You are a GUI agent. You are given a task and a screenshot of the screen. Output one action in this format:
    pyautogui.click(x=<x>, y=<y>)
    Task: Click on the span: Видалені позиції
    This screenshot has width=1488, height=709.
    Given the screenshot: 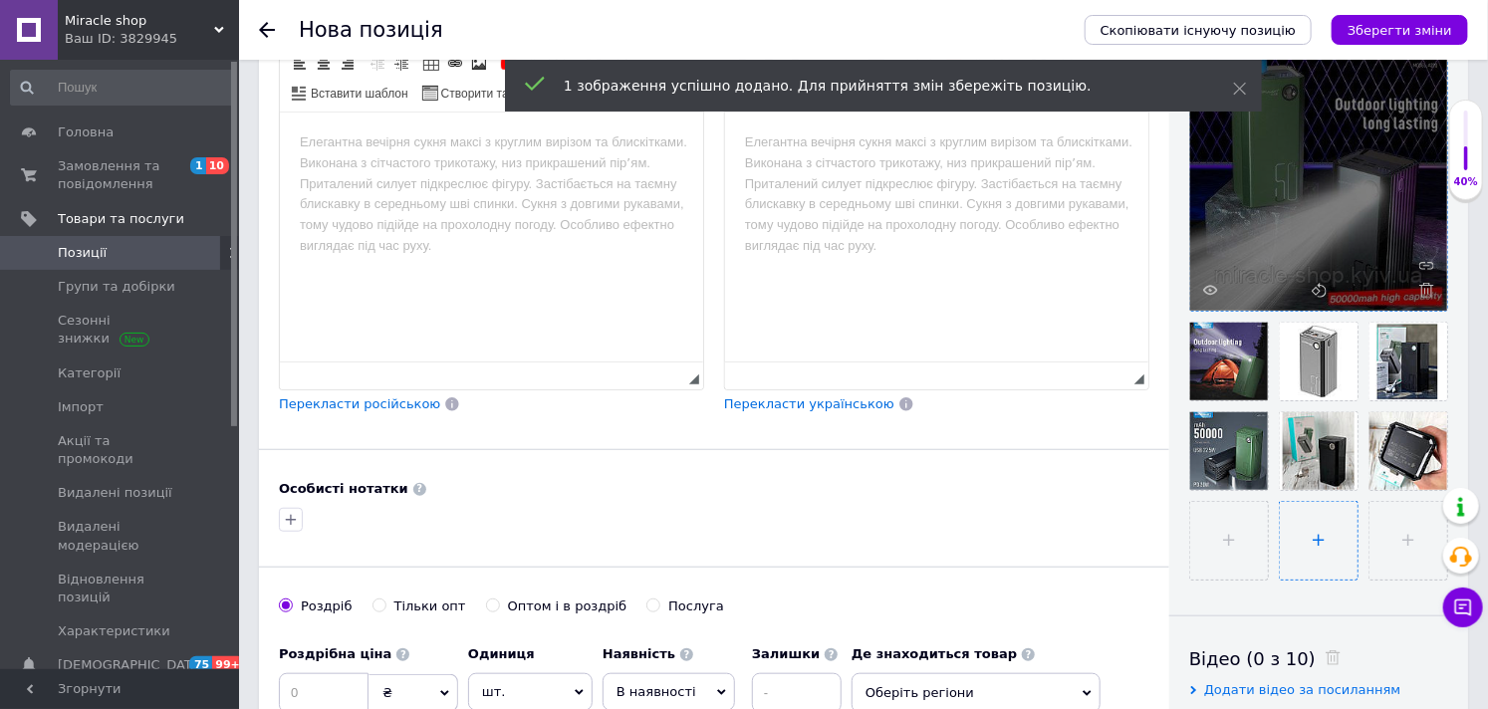 What is the action you would take?
    pyautogui.click(x=115, y=493)
    